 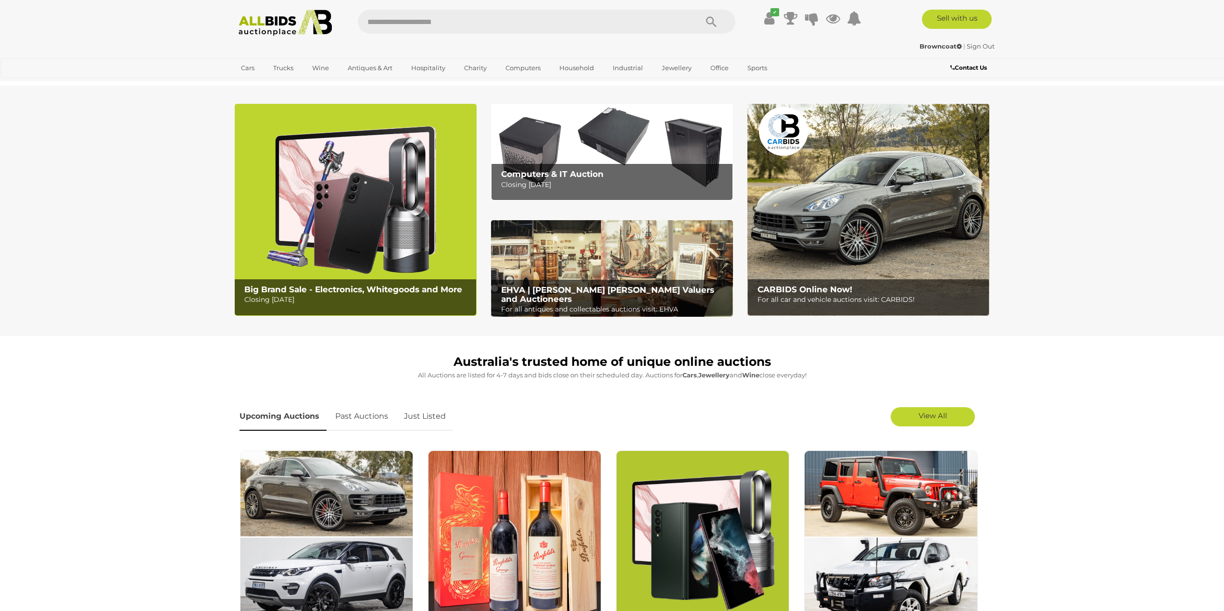 I want to click on a: Wine, so click(x=320, y=68).